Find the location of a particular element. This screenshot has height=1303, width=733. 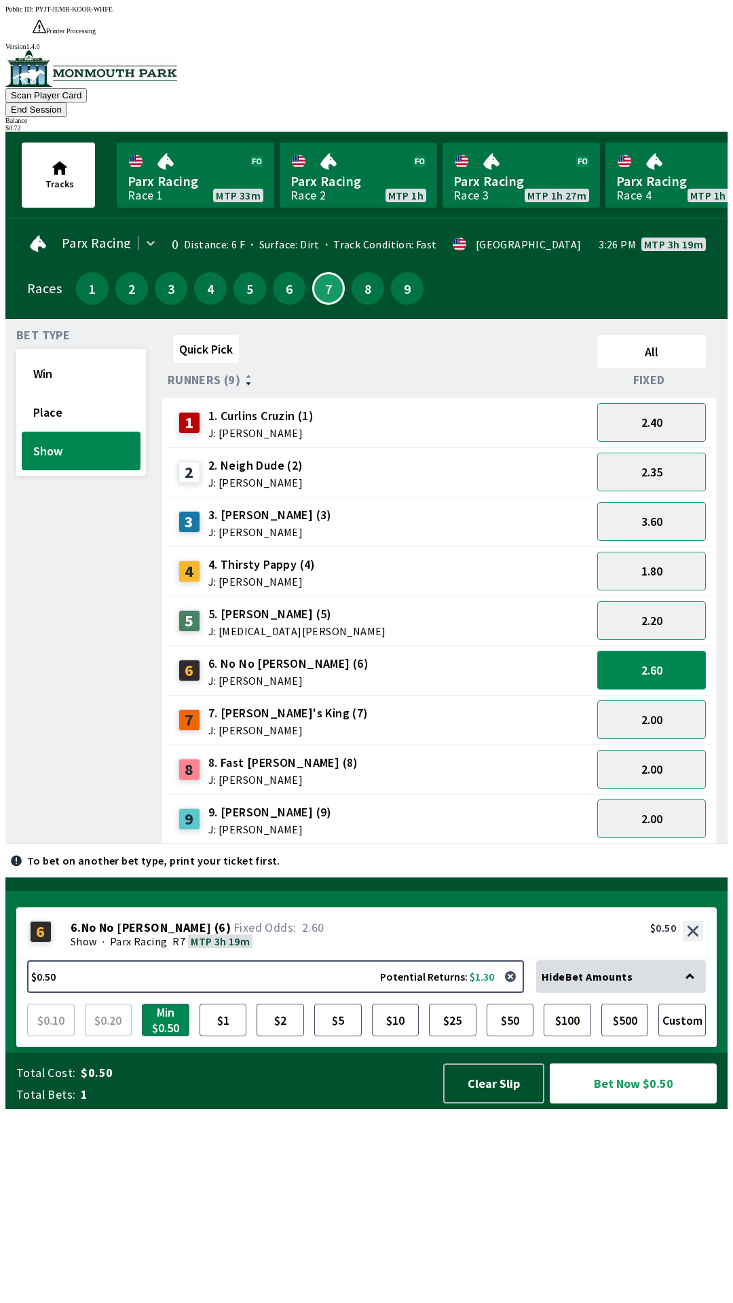

span: Min $0.50 is located at coordinates (166, 1020).